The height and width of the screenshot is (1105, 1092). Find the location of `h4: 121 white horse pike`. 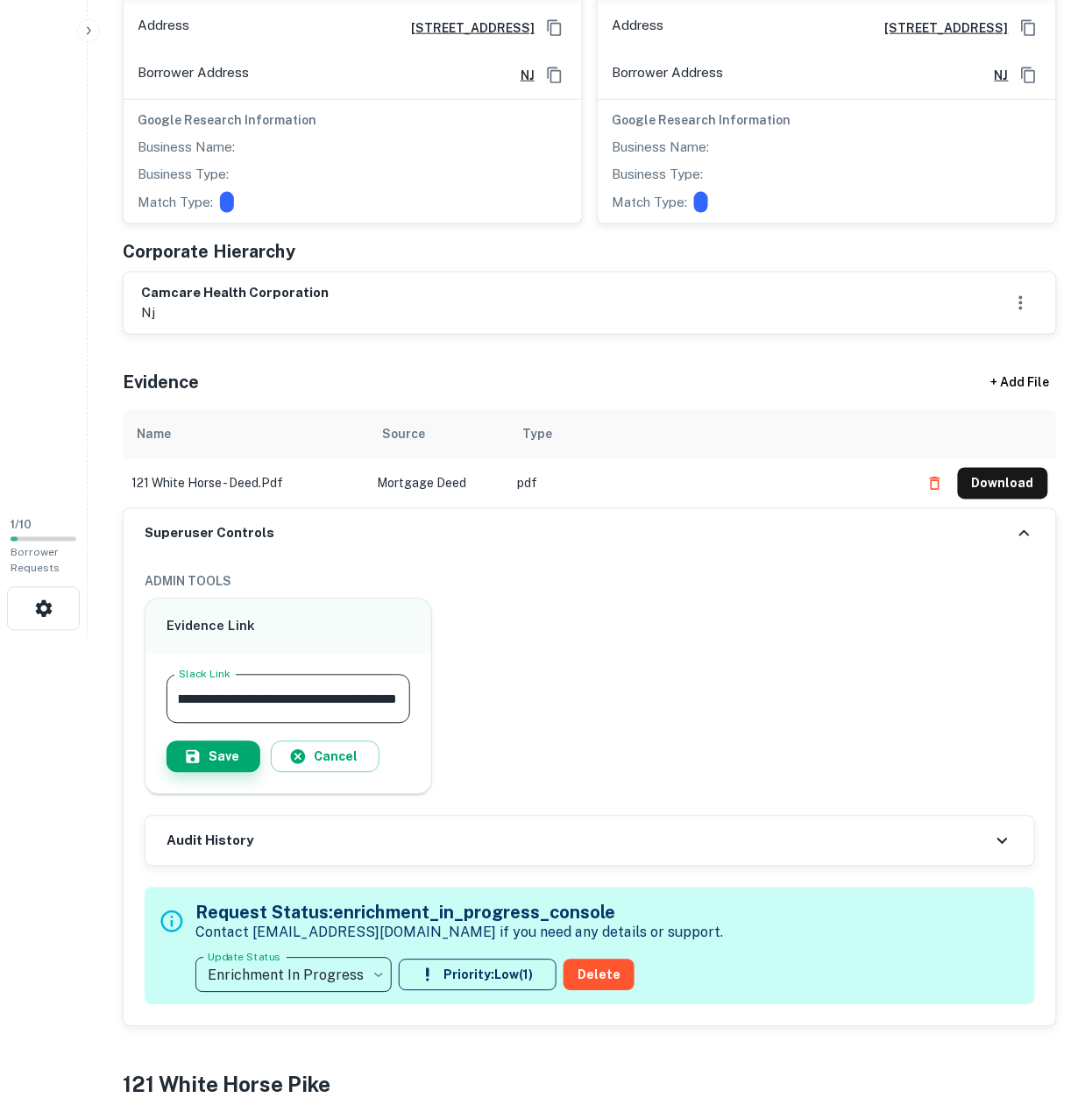

h4: 121 white horse pike is located at coordinates (590, 1085).